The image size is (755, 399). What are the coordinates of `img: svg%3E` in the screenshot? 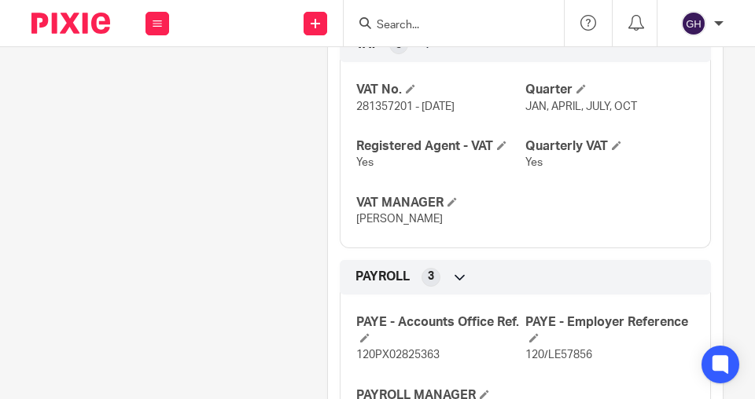 It's located at (693, 24).